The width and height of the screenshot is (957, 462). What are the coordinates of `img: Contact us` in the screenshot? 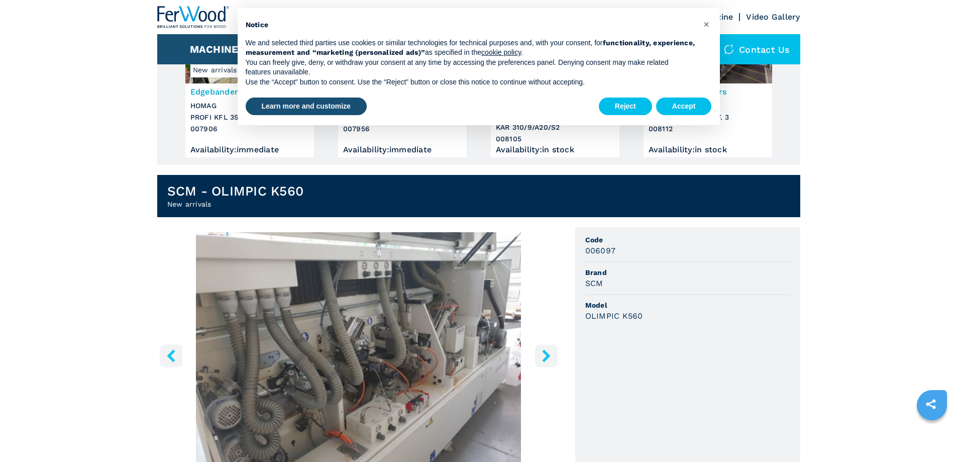 It's located at (729, 49).